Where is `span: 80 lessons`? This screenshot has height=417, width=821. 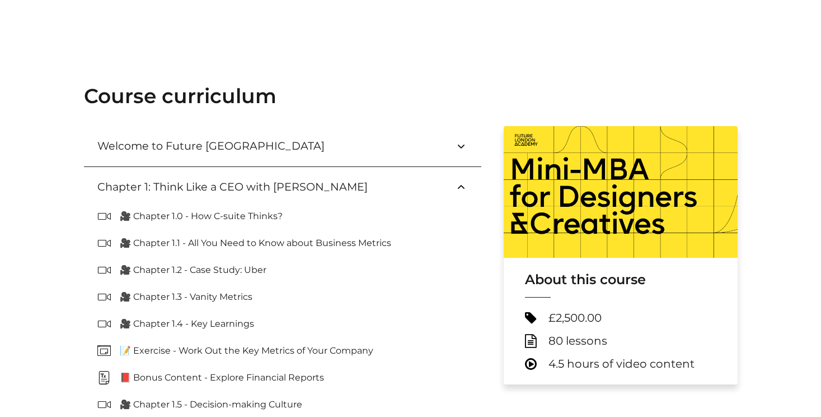 span: 80 lessons is located at coordinates (578, 340).